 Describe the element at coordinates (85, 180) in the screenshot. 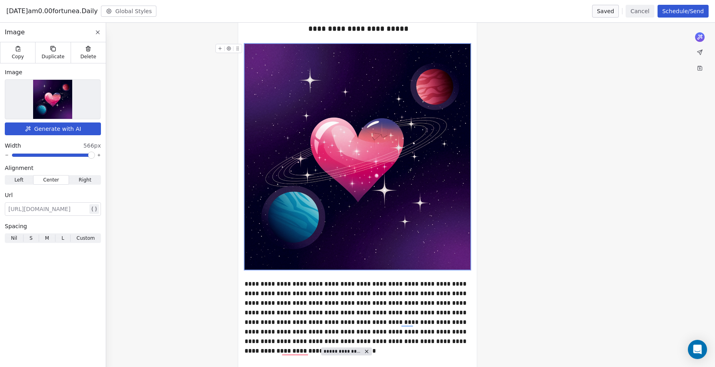

I see `span: Right` at that location.